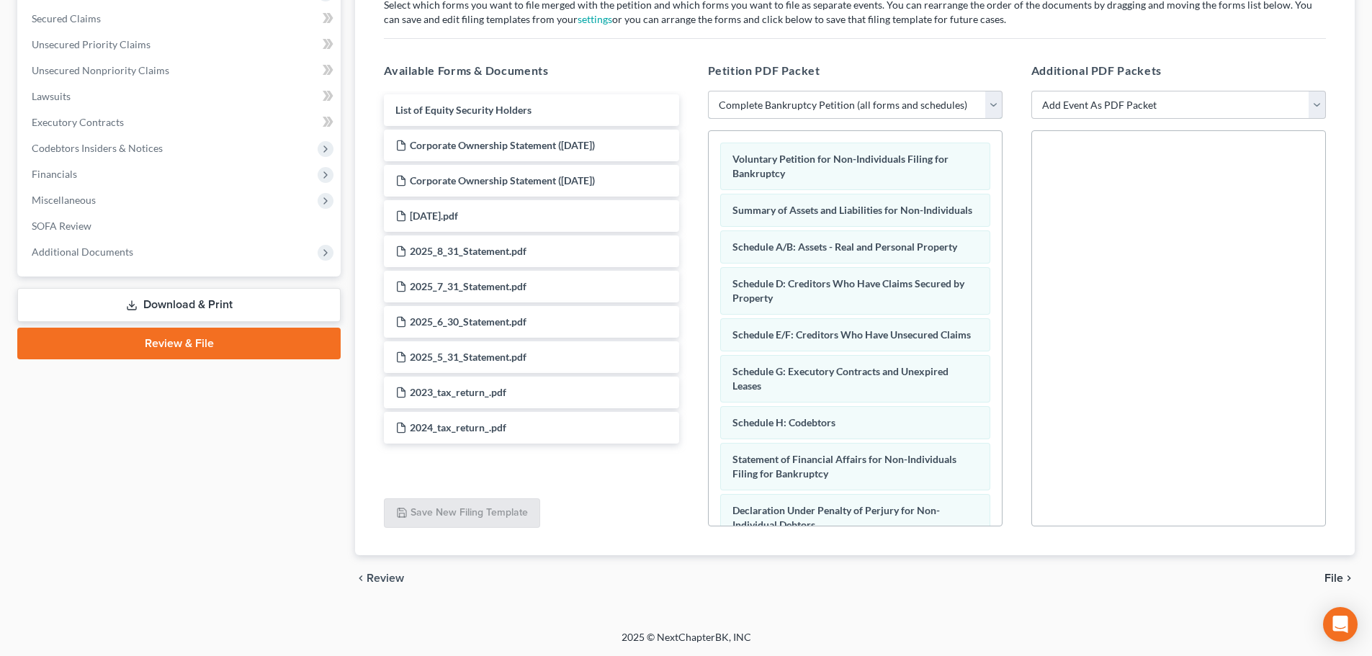 This screenshot has width=1372, height=656. What do you see at coordinates (1340, 624) in the screenshot?
I see `div: Open Intercom Messenger` at bounding box center [1340, 624].